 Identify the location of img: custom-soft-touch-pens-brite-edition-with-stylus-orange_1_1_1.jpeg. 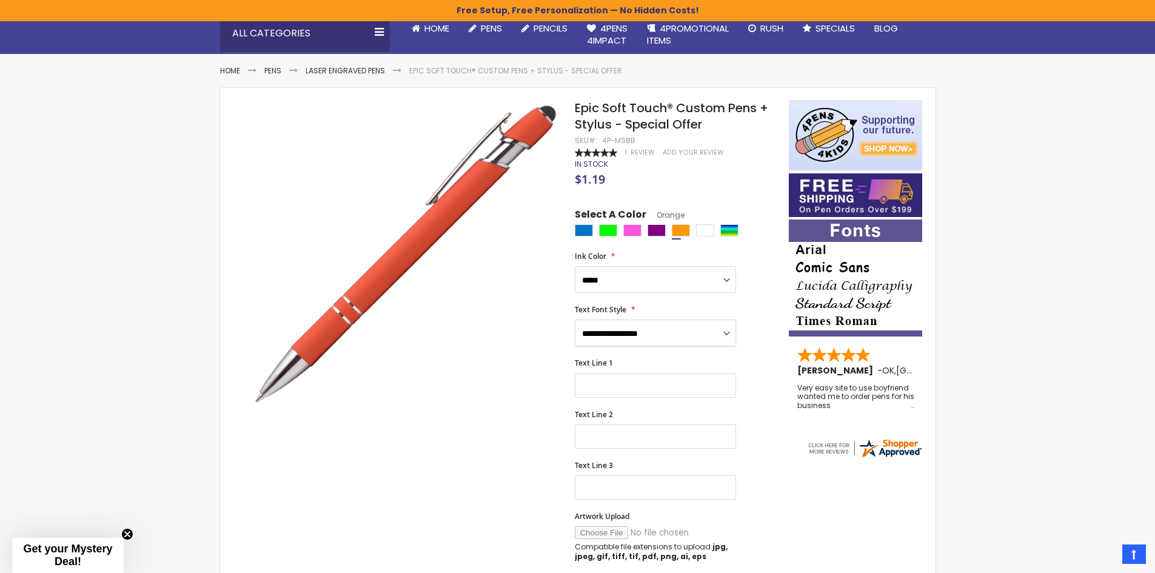
(402, 256).